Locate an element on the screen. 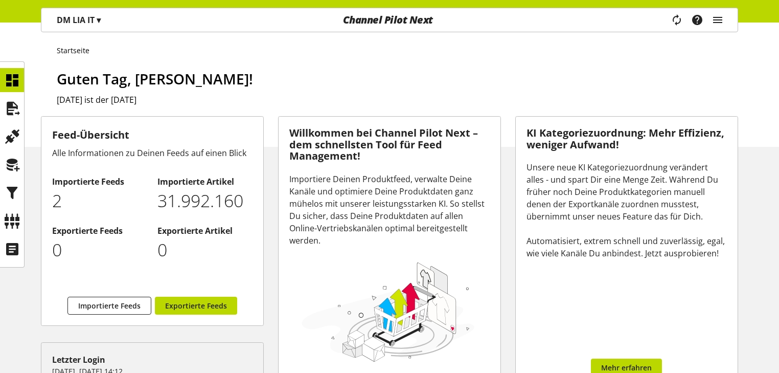  div: Unsere neue KI Kategoriezuordnung verändert alles - und spart Dir eine Menge Zeit. Während Du frü... is located at coordinates (627, 210).